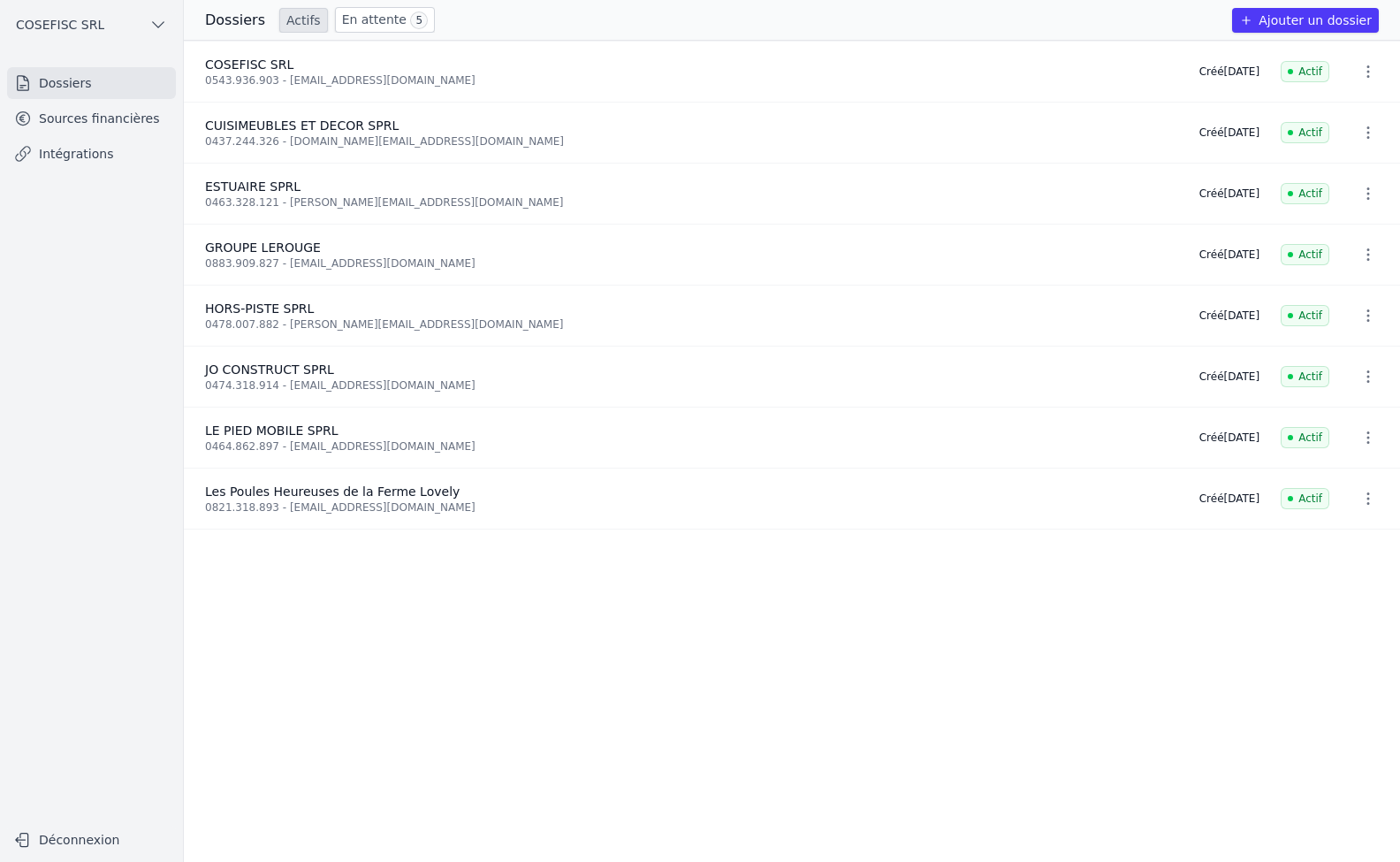  What do you see at coordinates (91, 840) in the screenshot?
I see `button: Déconnexion` at bounding box center [91, 840].